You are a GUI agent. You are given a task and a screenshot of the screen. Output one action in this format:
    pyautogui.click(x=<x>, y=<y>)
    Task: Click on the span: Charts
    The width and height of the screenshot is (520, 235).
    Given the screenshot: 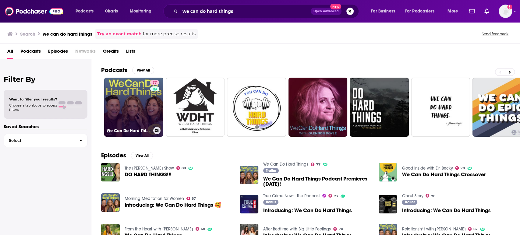 What is the action you would take?
    pyautogui.click(x=111, y=11)
    